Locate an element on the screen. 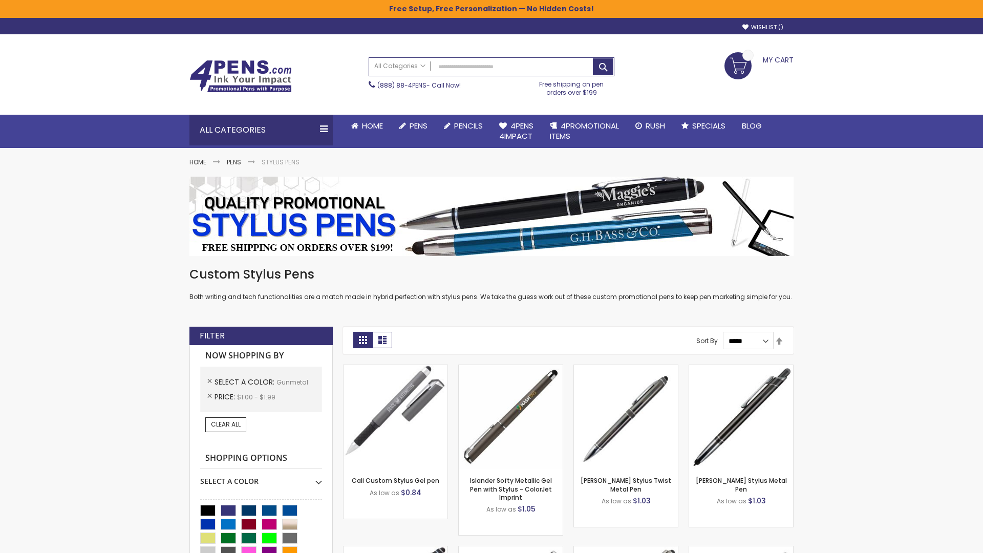 The width and height of the screenshot is (983, 553). span: Gunmetal is located at coordinates (292, 382).